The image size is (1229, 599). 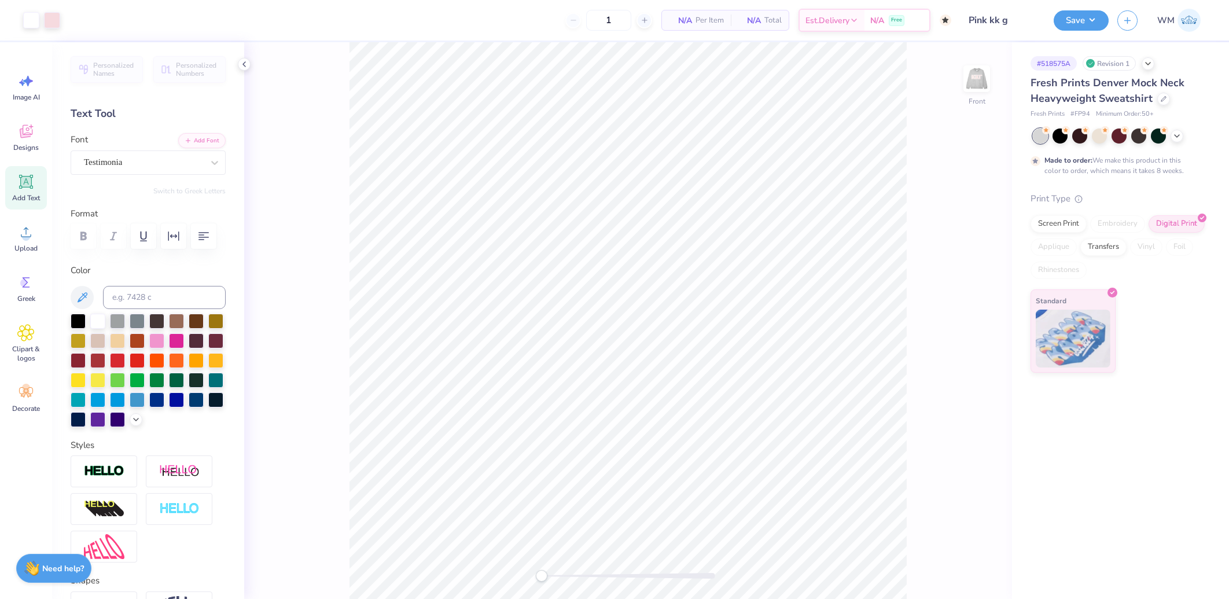 What do you see at coordinates (164, 297) in the screenshot?
I see `input: e.g. 7428 c` at bounding box center [164, 297].